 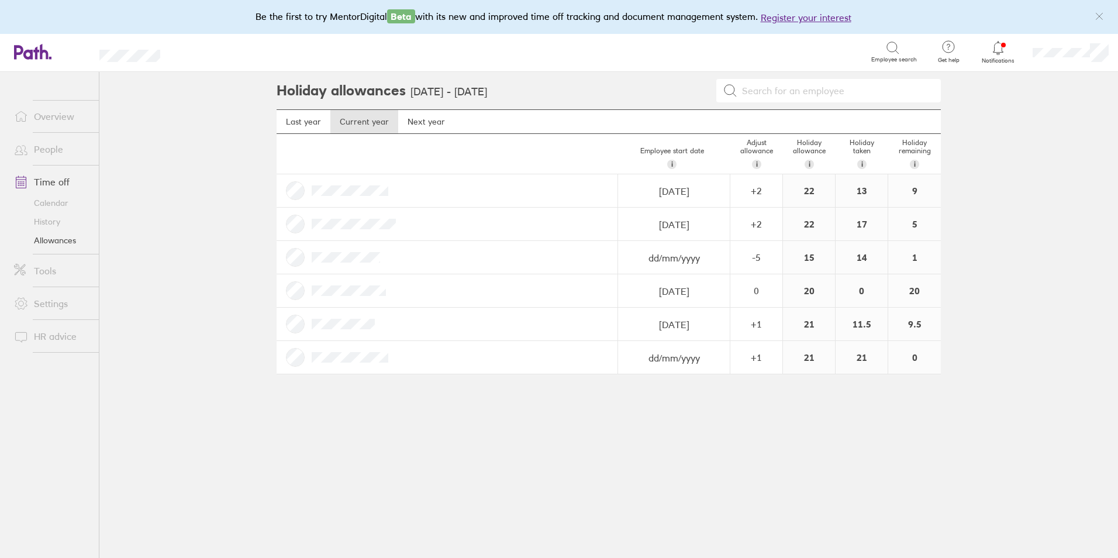 What do you see at coordinates (998, 61) in the screenshot?
I see `span: Notifications` at bounding box center [998, 61].